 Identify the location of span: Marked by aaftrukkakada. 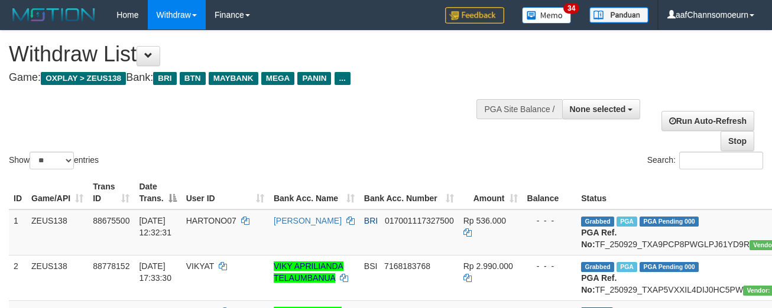
(626, 222).